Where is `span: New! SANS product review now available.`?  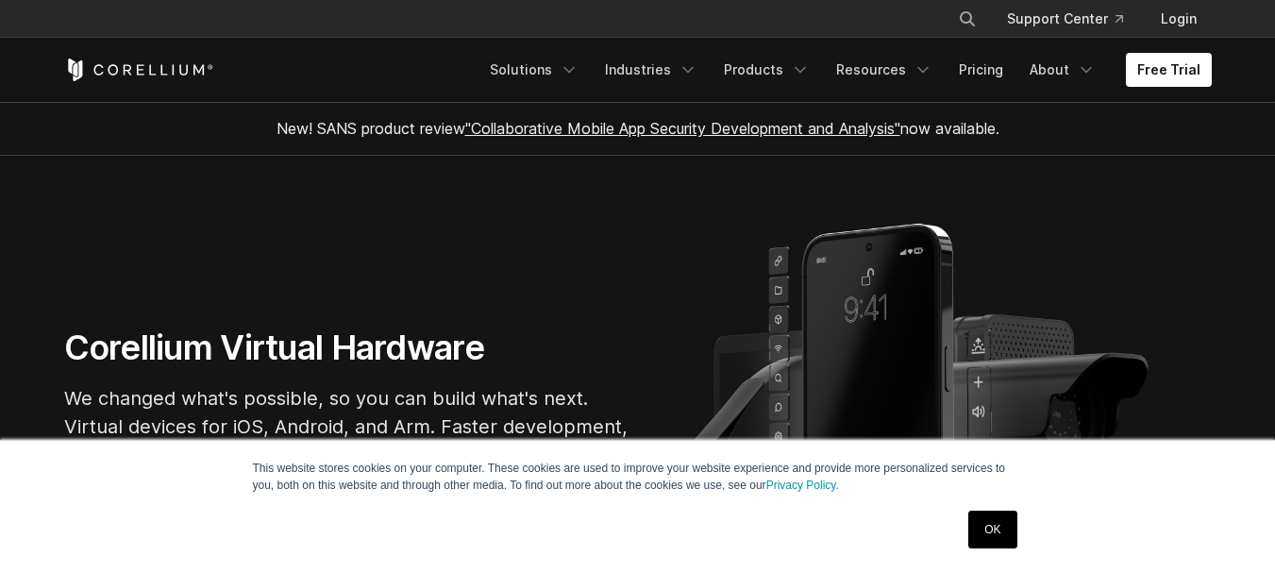 span: New! SANS product review now available. is located at coordinates (638, 128).